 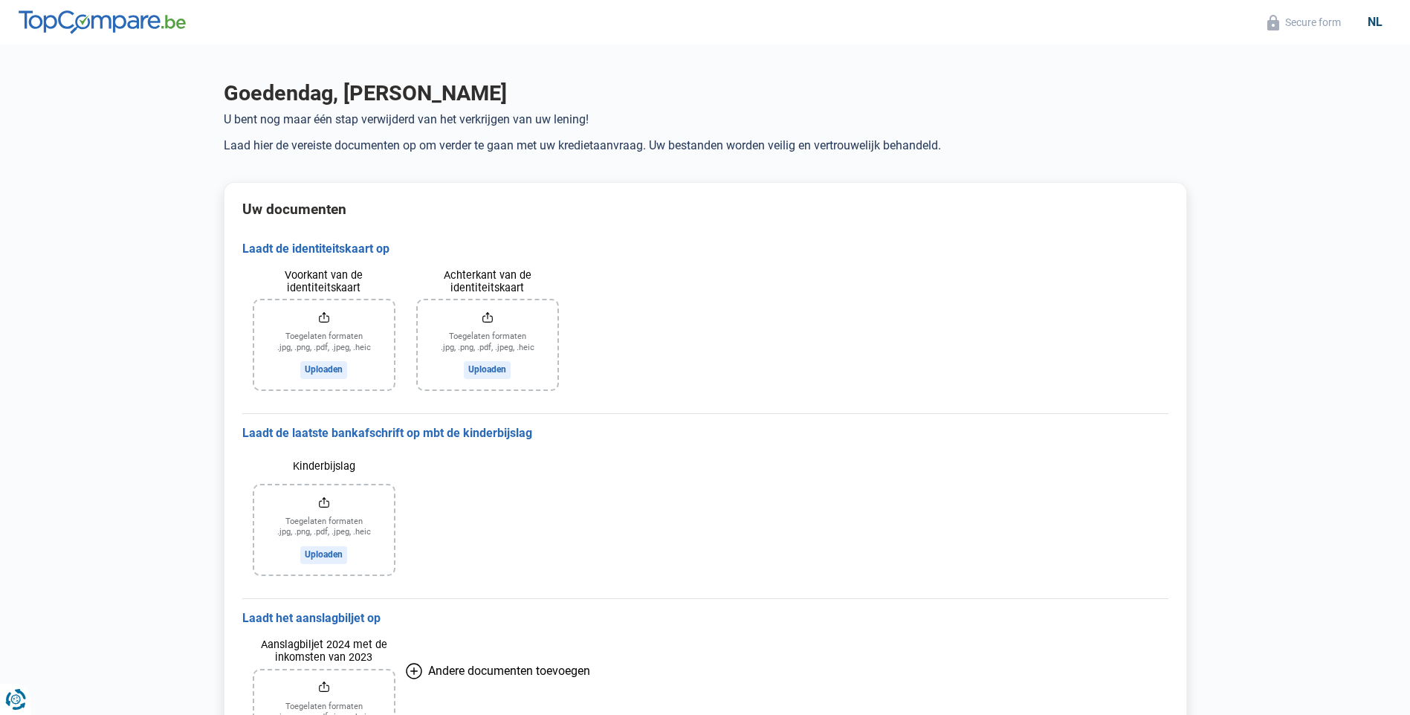 I want to click on h3: Laadt de laatste bankafschrift op mbt de kinderbijslag, so click(x=706, y=433).